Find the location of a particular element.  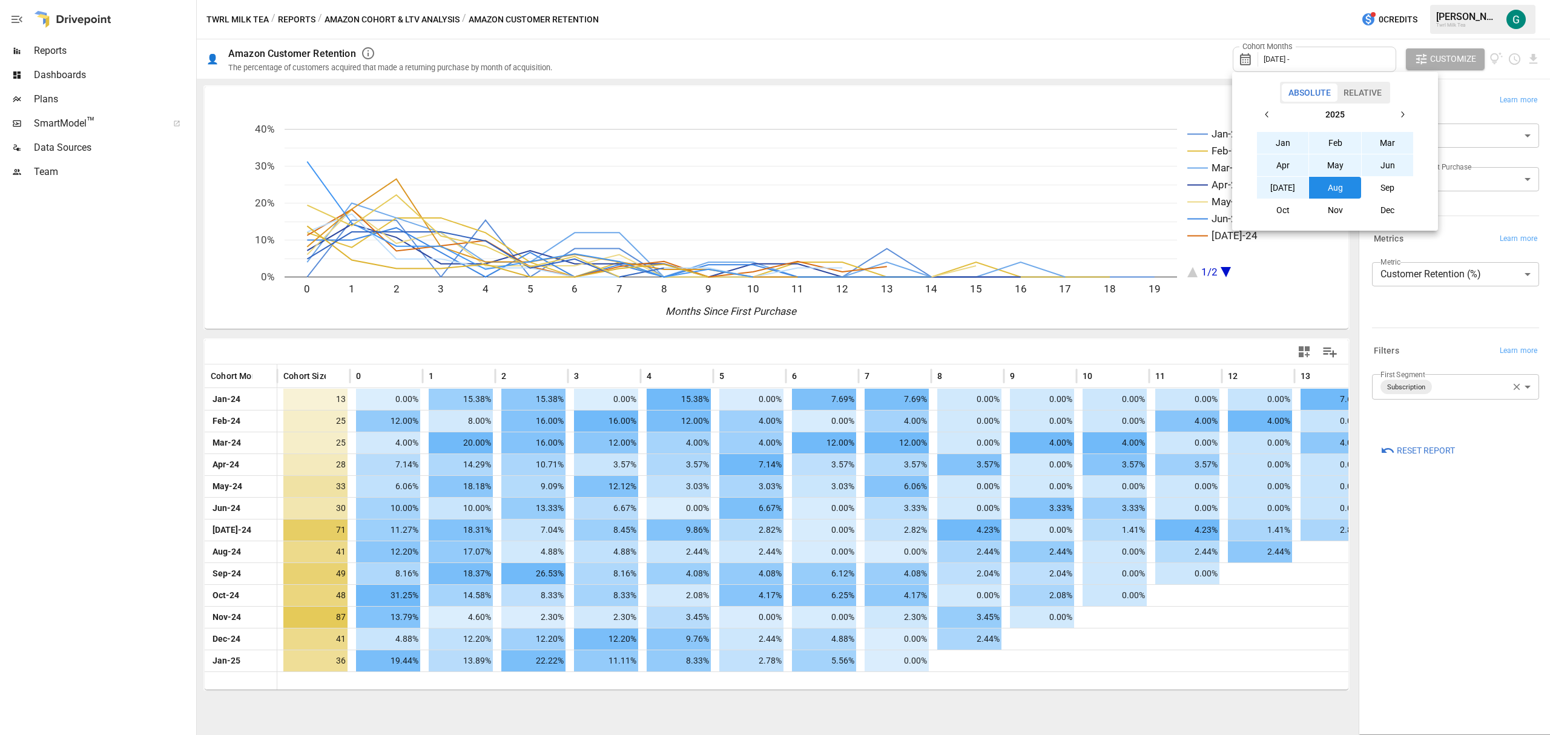

button: Nov is located at coordinates (1335, 210).